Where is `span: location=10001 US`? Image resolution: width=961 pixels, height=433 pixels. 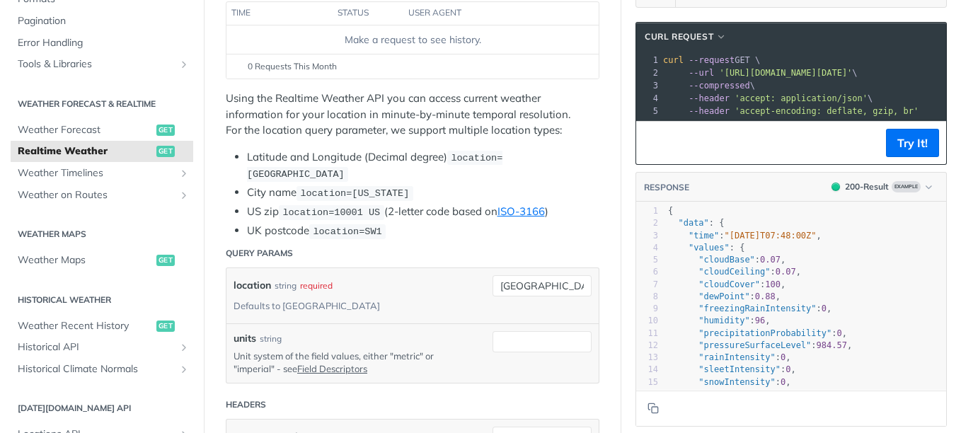
span: location=10001 US is located at coordinates (331, 212).